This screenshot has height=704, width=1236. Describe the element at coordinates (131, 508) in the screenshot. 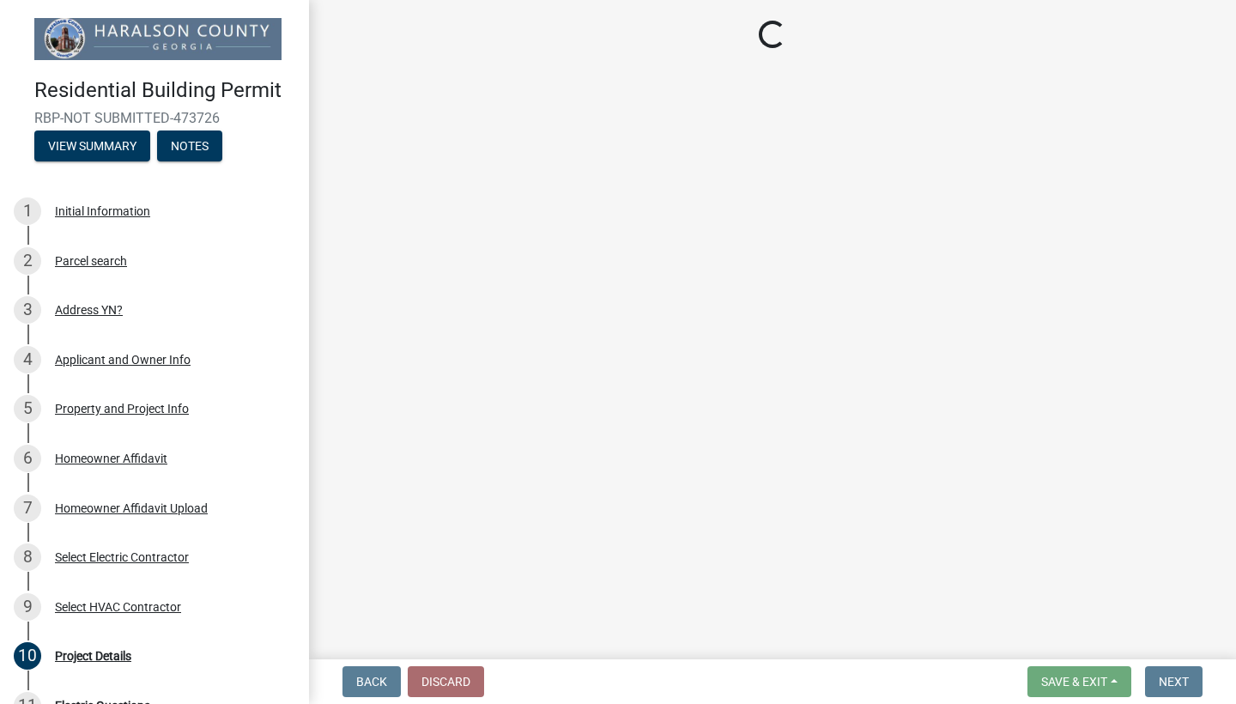

I see `div: Homeowner Affidavit Upload` at that location.